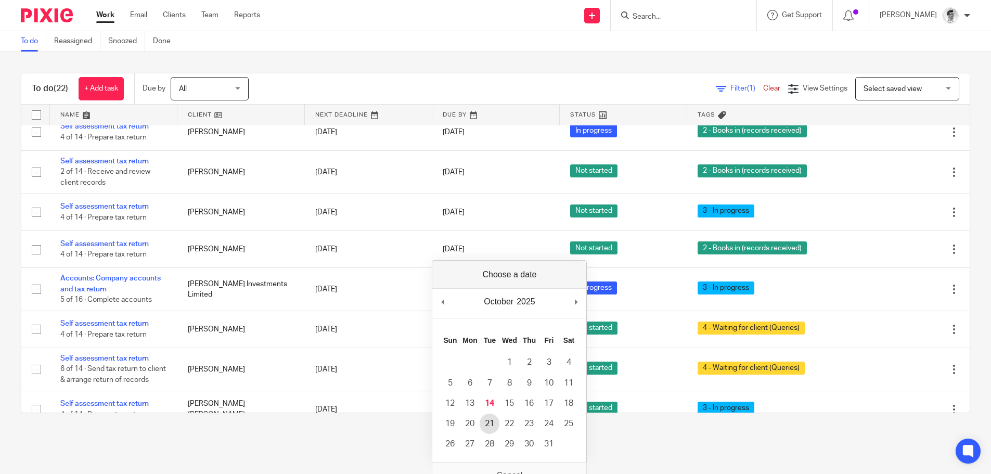  I want to click on a: Clear, so click(771, 88).